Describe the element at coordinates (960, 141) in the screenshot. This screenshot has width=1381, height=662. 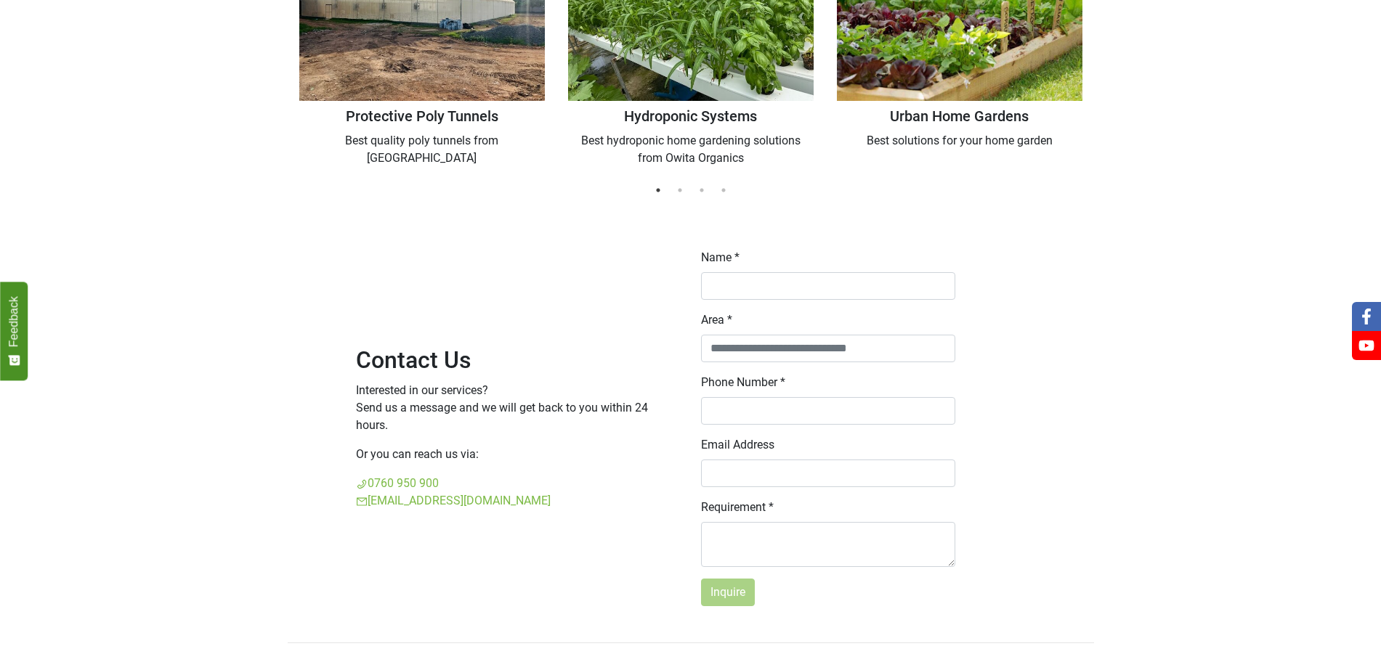
I see `p: Best solutions for your home garden` at that location.